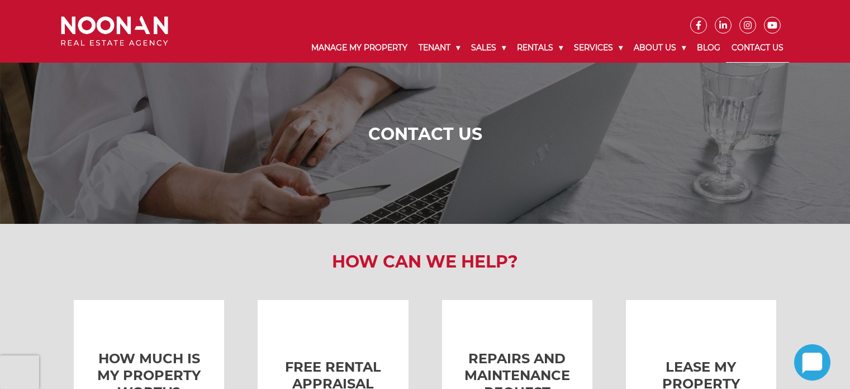  What do you see at coordinates (709, 48) in the screenshot?
I see `a: Blog` at bounding box center [709, 48].